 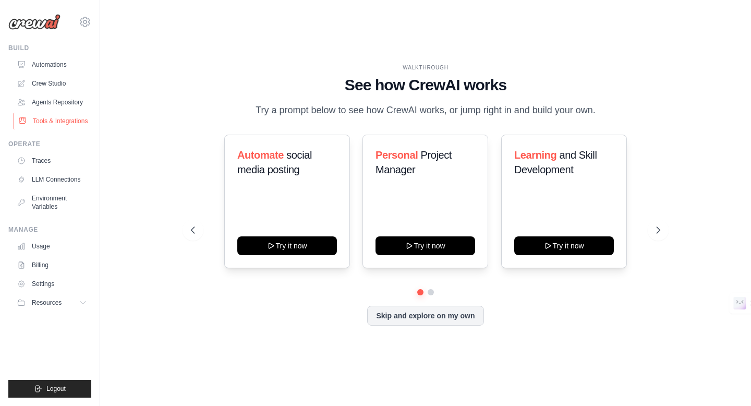 What do you see at coordinates (50, 389) in the screenshot?
I see `button: Logout` at bounding box center [50, 389].